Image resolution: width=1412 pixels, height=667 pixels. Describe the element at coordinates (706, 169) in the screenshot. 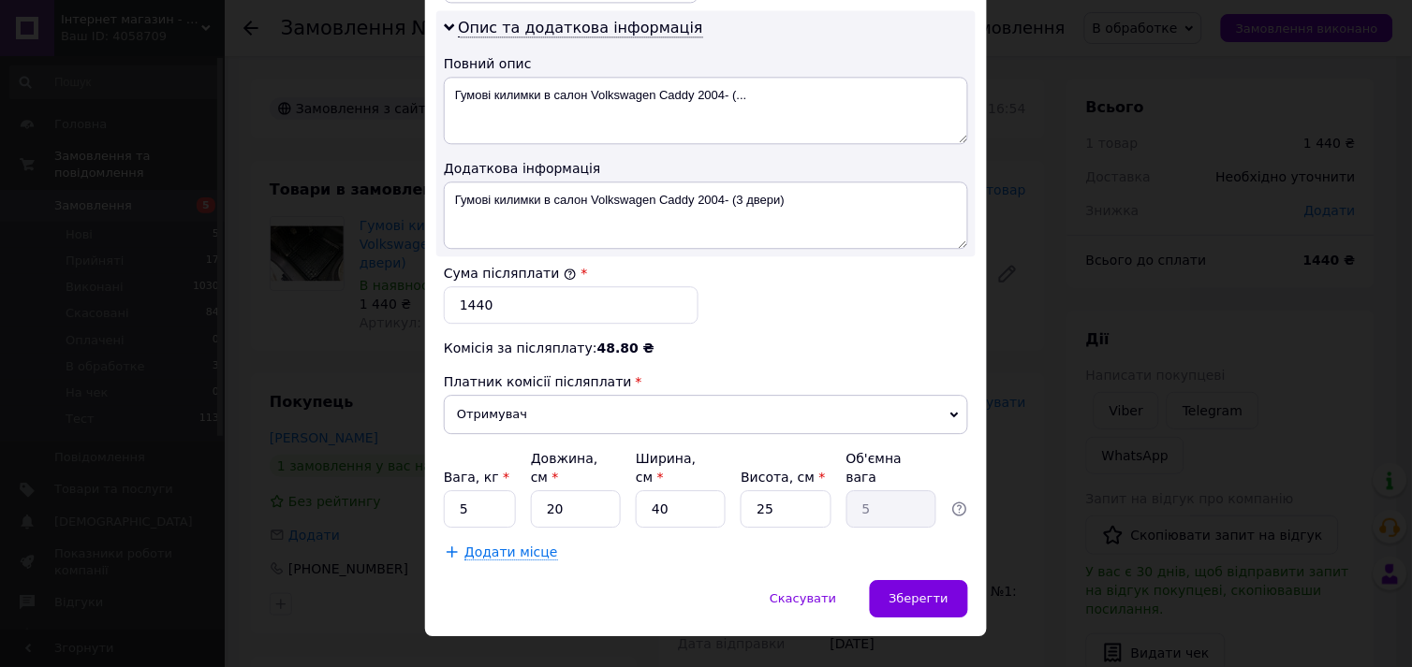

I see `div: Додаткова інформація` at that location.